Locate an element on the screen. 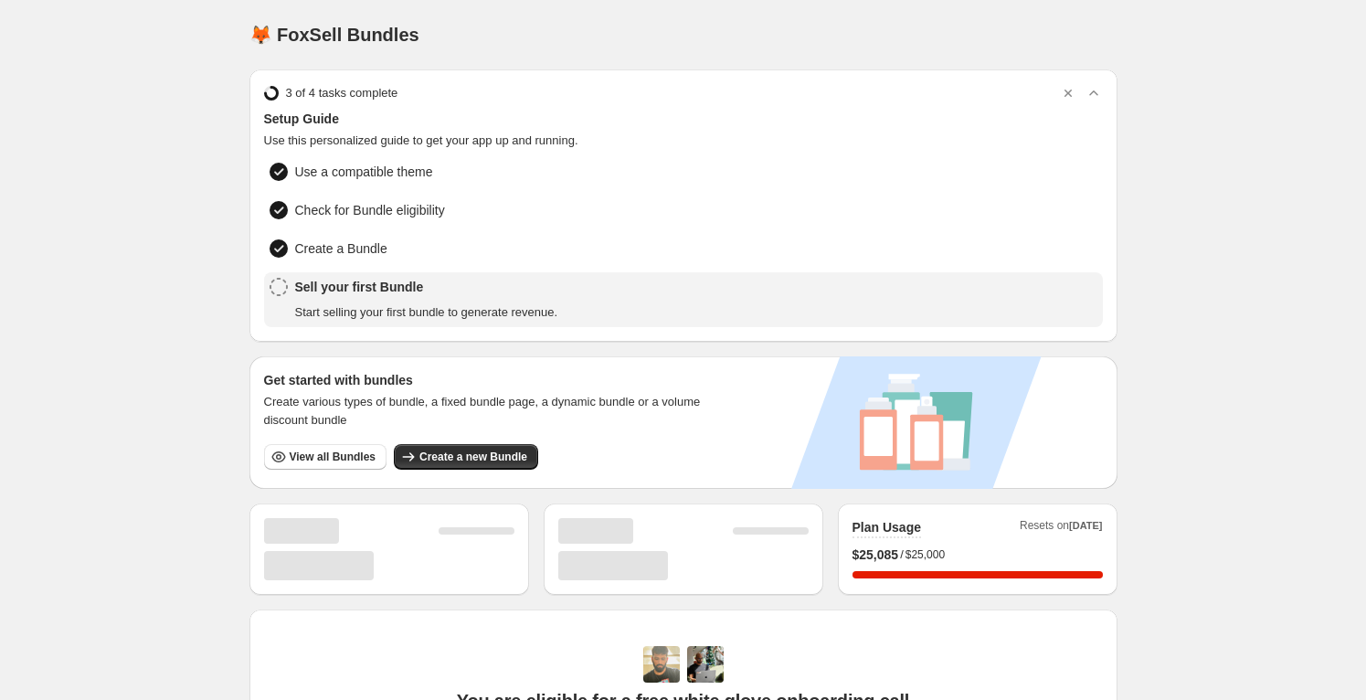  span: View all Bundles is located at coordinates (333, 457).